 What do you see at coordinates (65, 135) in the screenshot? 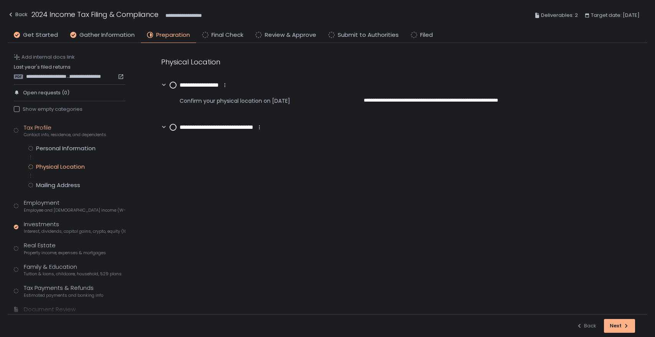
I see `span: Contact info, residence, and dependents` at bounding box center [65, 135].